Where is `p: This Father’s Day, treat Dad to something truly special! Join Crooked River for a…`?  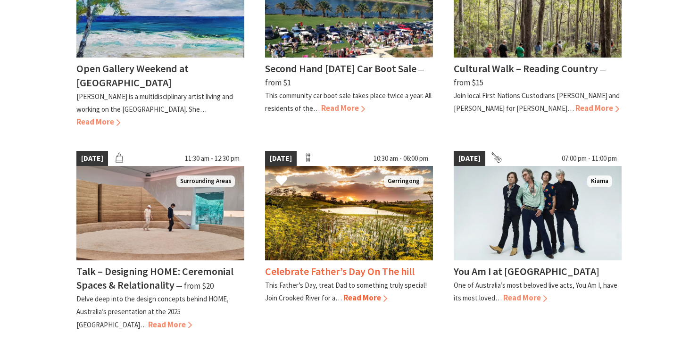
p: This Father’s Day, treat Dad to something truly special! Join Crooked River for a… is located at coordinates (346, 291).